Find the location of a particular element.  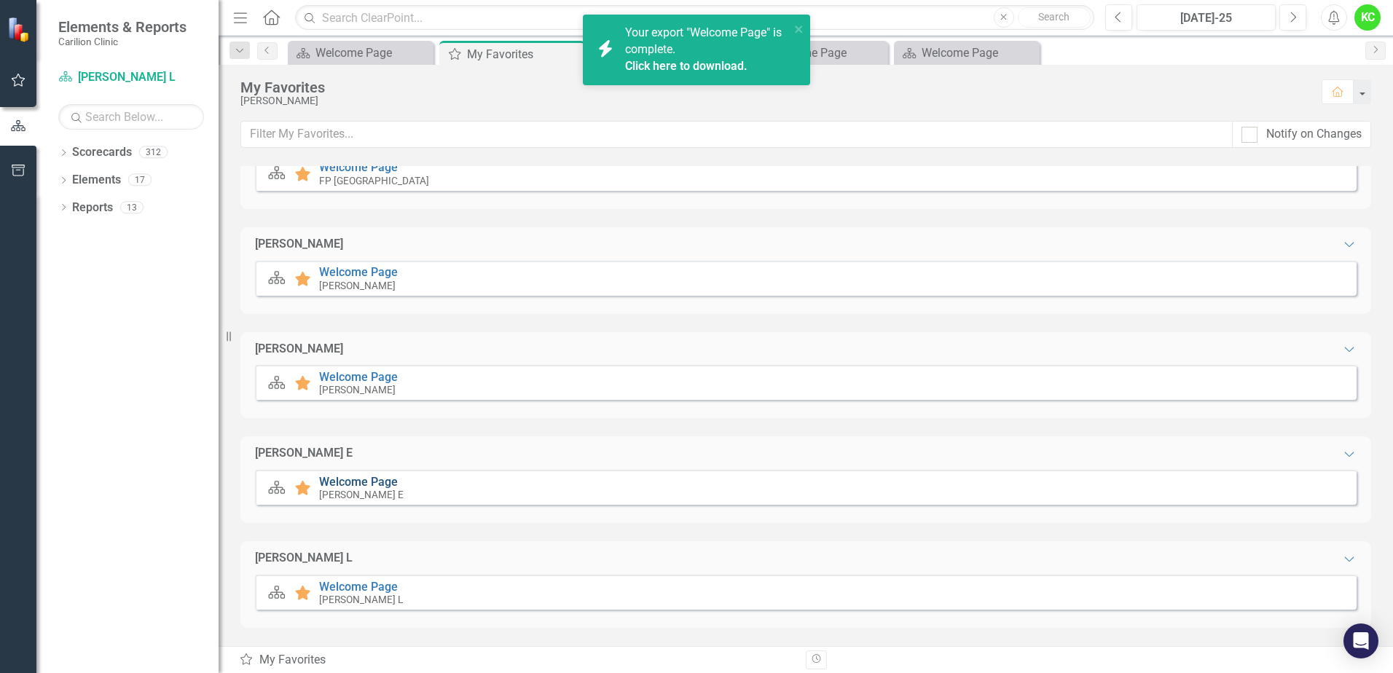

a: Reports is located at coordinates (93, 208).